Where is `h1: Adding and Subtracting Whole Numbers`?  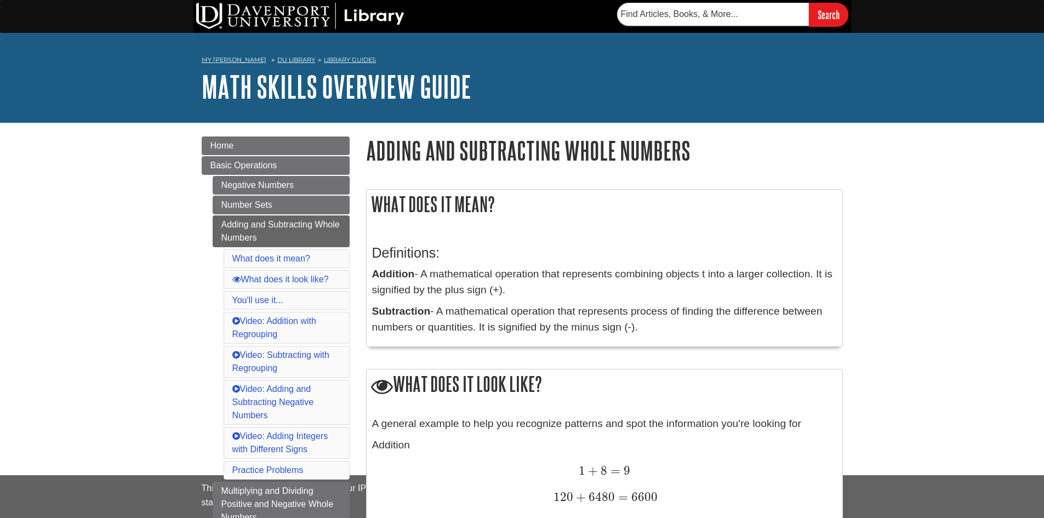 h1: Adding and Subtracting Whole Numbers is located at coordinates (604, 150).